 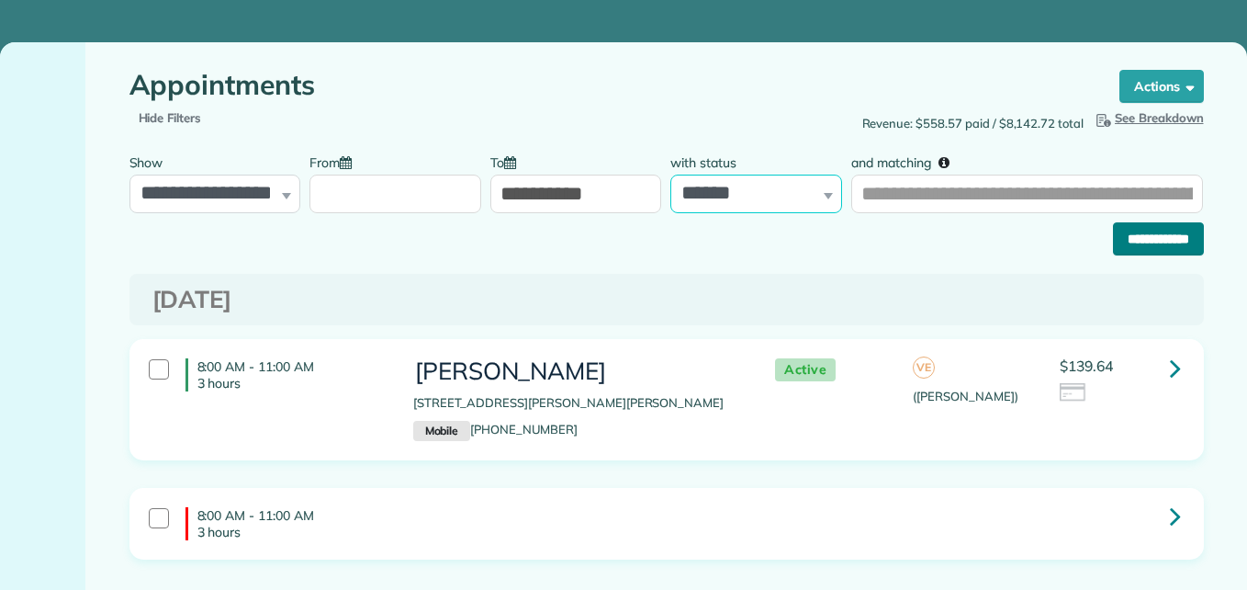 I want to click on label: and matching, so click(x=907, y=161).